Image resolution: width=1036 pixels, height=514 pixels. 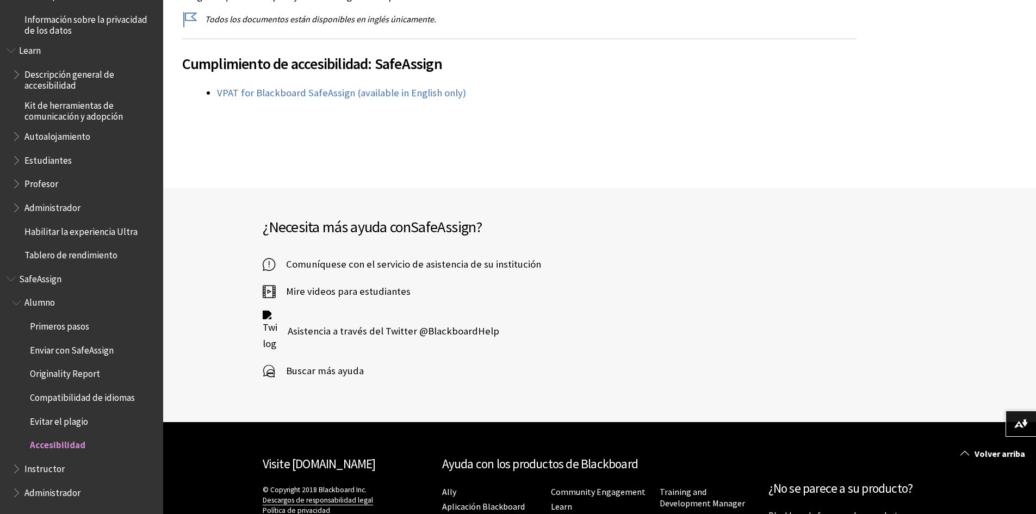 What do you see at coordinates (343, 292) in the screenshot?
I see `span: Mire videos para estudiantes` at bounding box center [343, 292].